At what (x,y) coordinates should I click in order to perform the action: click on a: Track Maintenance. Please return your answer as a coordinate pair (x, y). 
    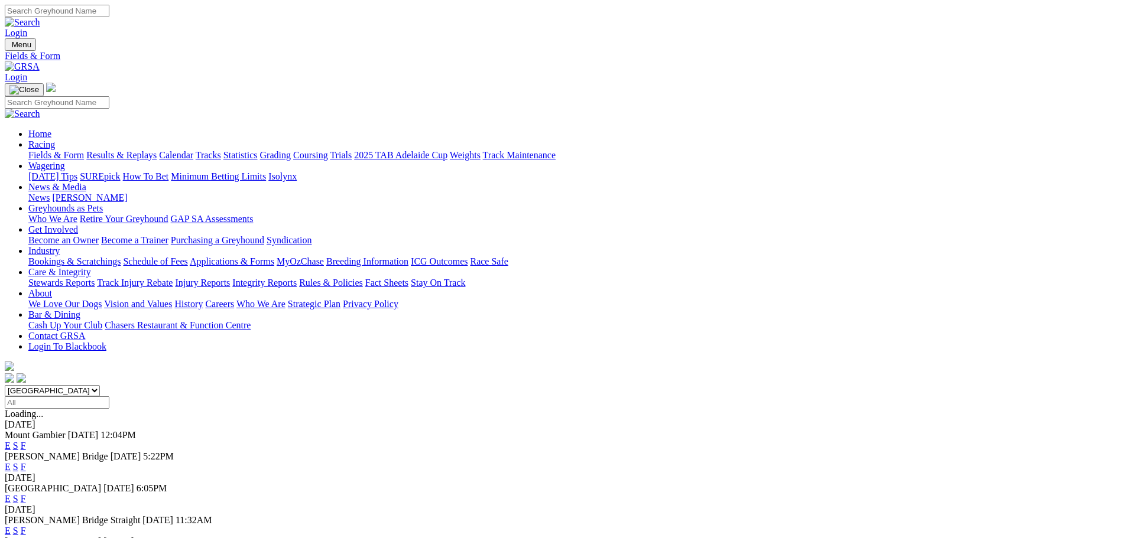
    Looking at the image, I should click on (519, 155).